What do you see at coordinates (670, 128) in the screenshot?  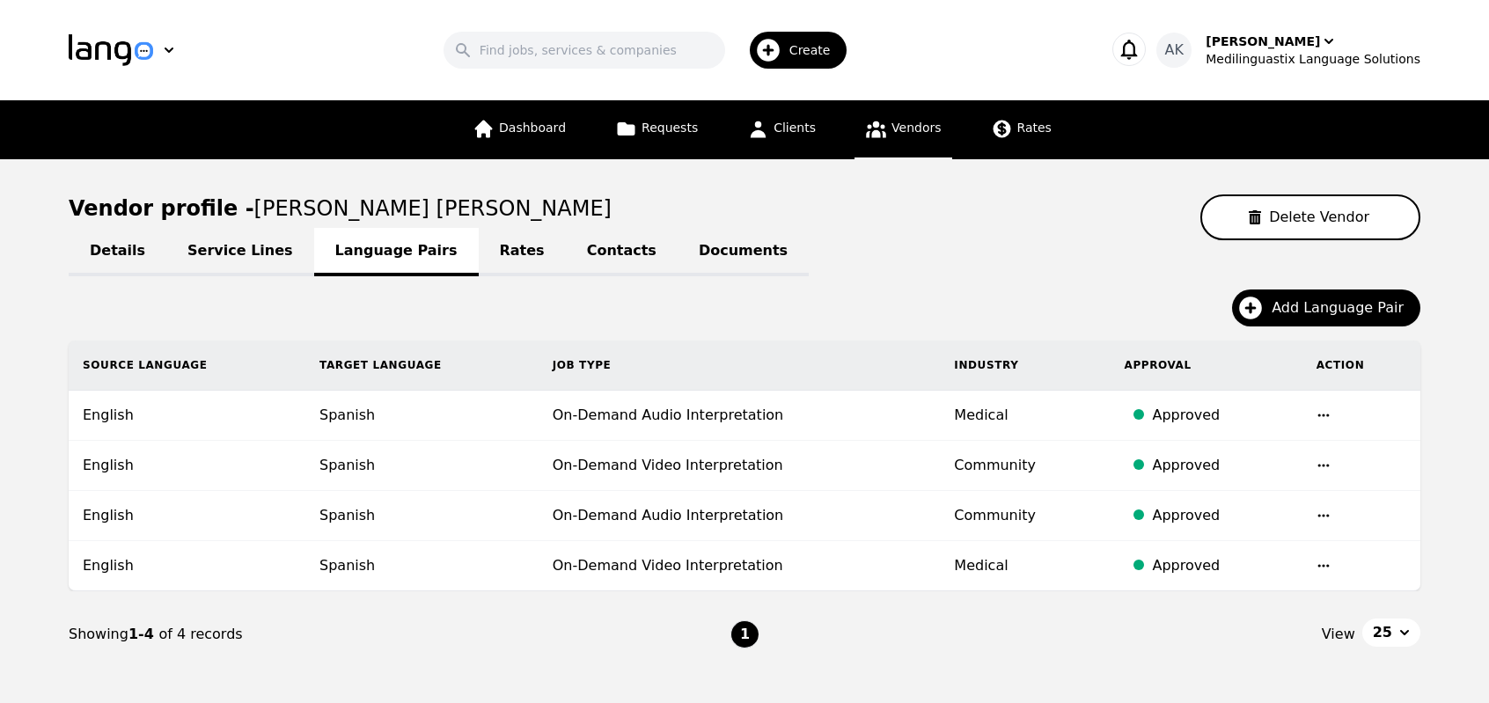 I see `span: Requests` at bounding box center [670, 128].